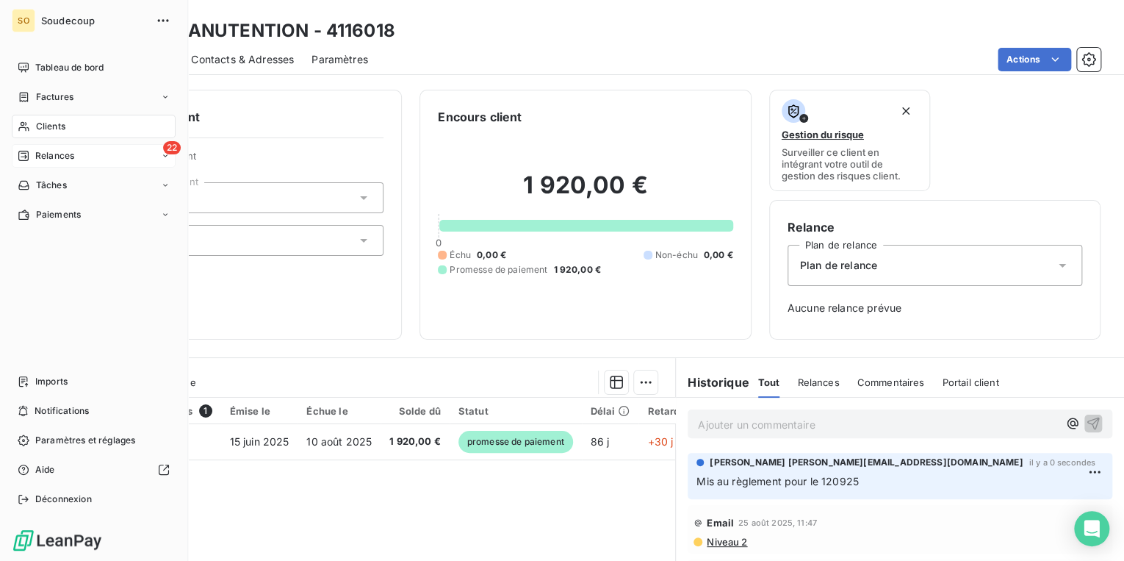 The image size is (1124, 561). What do you see at coordinates (259, 411) in the screenshot?
I see `div: Émise le` at bounding box center [259, 411].